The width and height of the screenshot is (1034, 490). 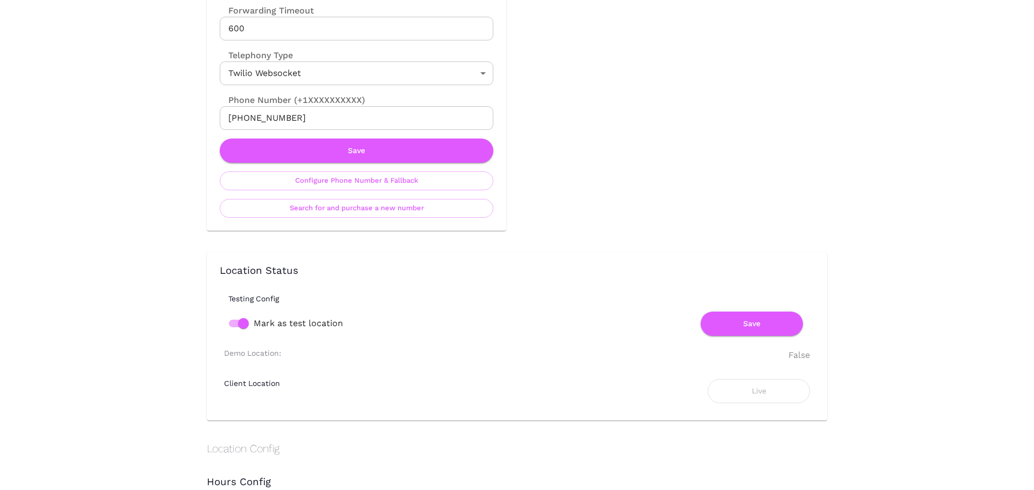 I want to click on div: False, so click(x=799, y=355).